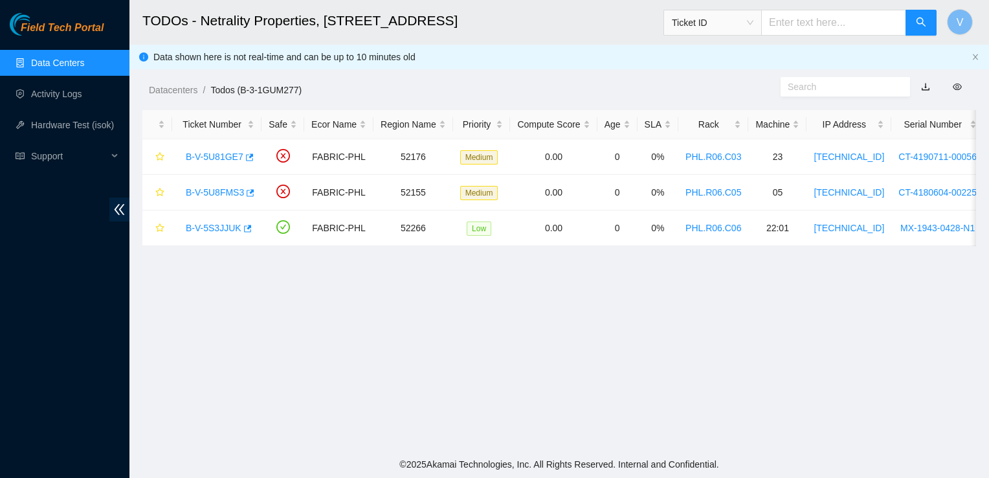 The height and width of the screenshot is (478, 989). What do you see at coordinates (413, 157) in the screenshot?
I see `td: 52176` at bounding box center [413, 157].